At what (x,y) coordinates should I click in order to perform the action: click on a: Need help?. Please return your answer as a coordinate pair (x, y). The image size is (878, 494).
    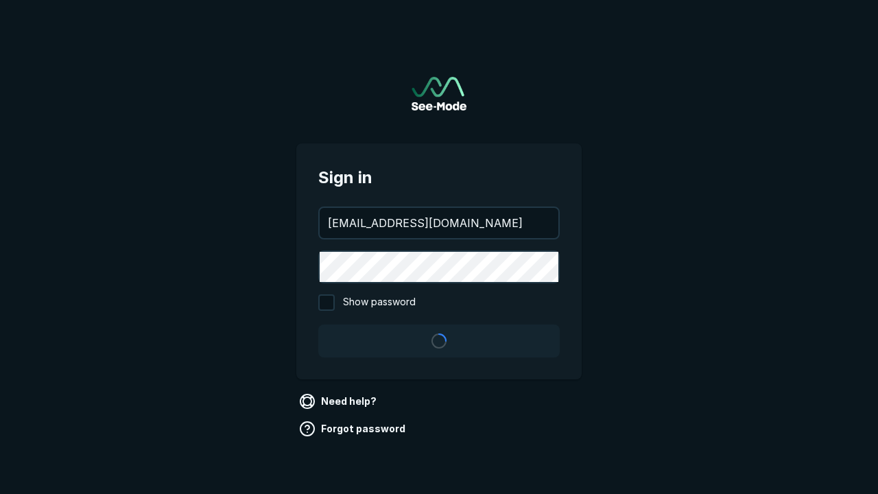
    Looking at the image, I should click on (339, 401).